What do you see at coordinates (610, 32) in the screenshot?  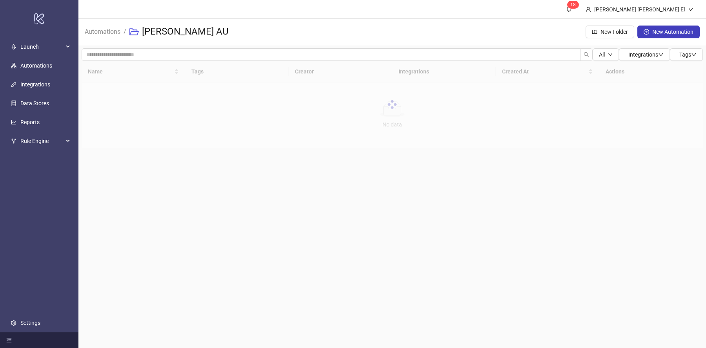 I see `button: New Folder` at bounding box center [610, 32].